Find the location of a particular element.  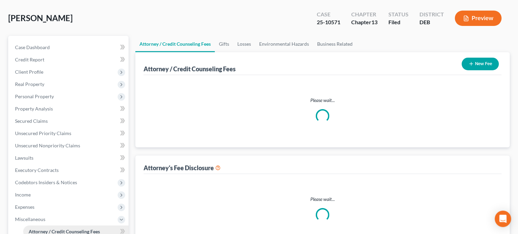

span: Client Profile is located at coordinates (29, 72).